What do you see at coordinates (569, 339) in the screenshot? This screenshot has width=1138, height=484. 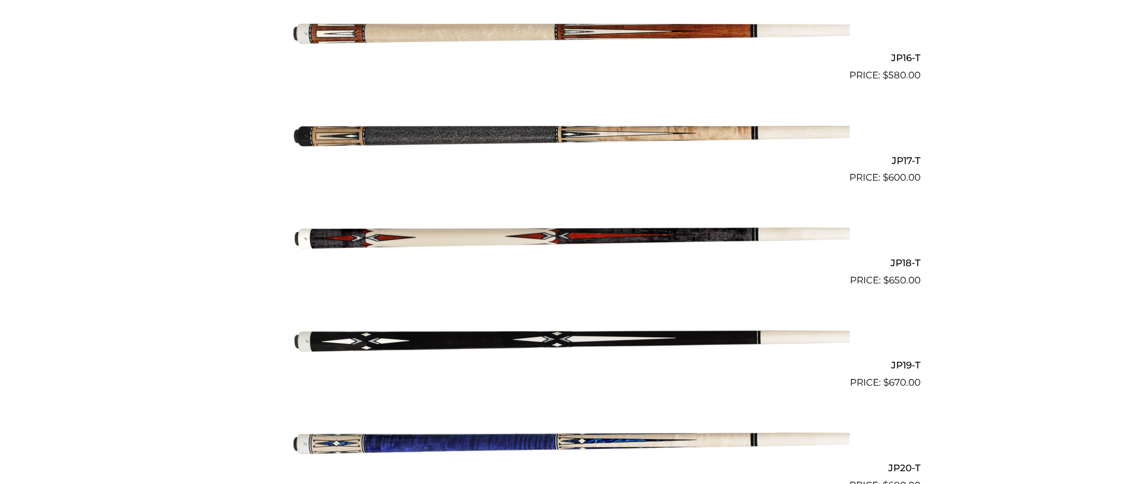 I see `img: JP19-T` at bounding box center [569, 339].